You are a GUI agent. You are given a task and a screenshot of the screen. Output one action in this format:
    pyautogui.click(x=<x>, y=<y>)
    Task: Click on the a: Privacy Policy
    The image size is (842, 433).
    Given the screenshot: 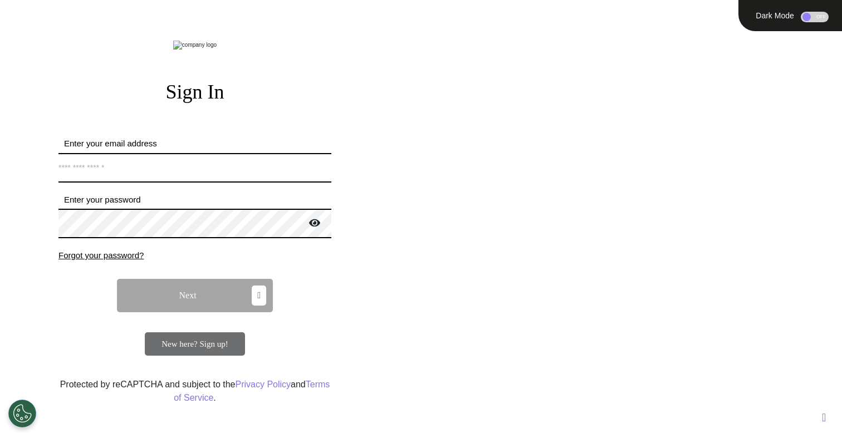 What is the action you would take?
    pyautogui.click(x=263, y=384)
    